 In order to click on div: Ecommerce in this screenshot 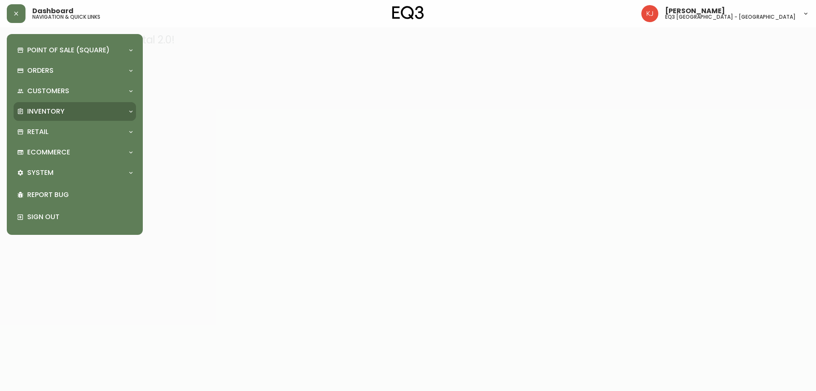, I will do `click(75, 152)`.